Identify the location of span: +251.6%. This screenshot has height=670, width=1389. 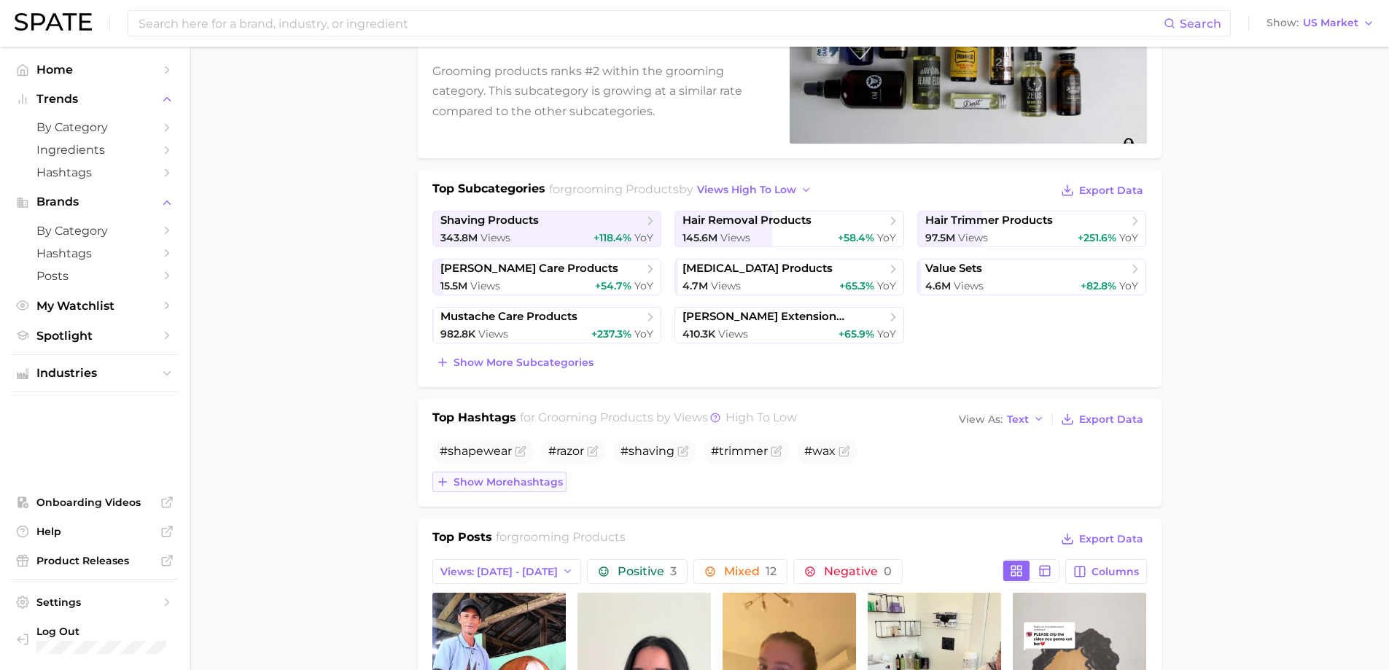
(1097, 238).